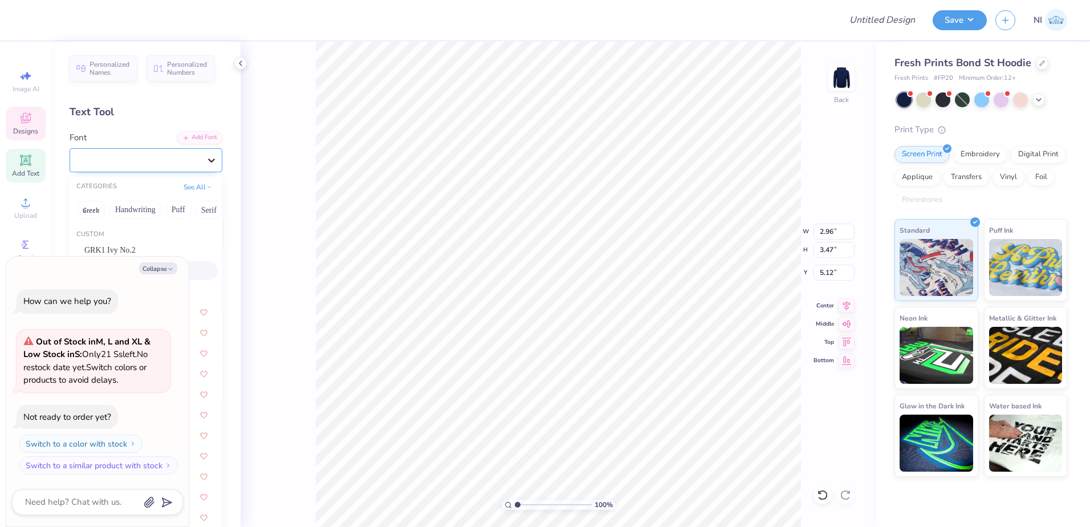  What do you see at coordinates (1056, 20) in the screenshot?
I see `img: Nicole Isabelle Dimla` at bounding box center [1056, 20].